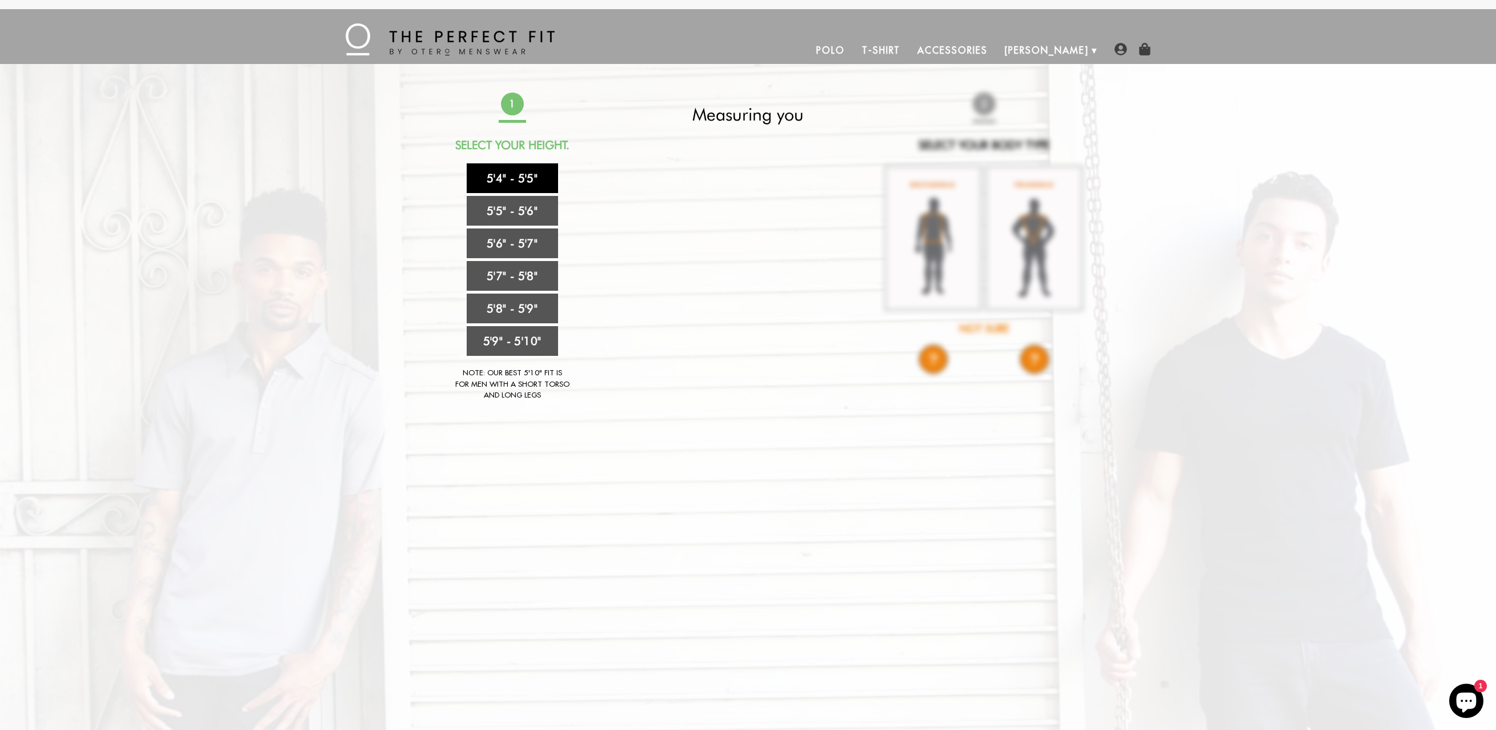 The image size is (1496, 730). I want to click on img: user-account-icon.png, so click(1121, 49).